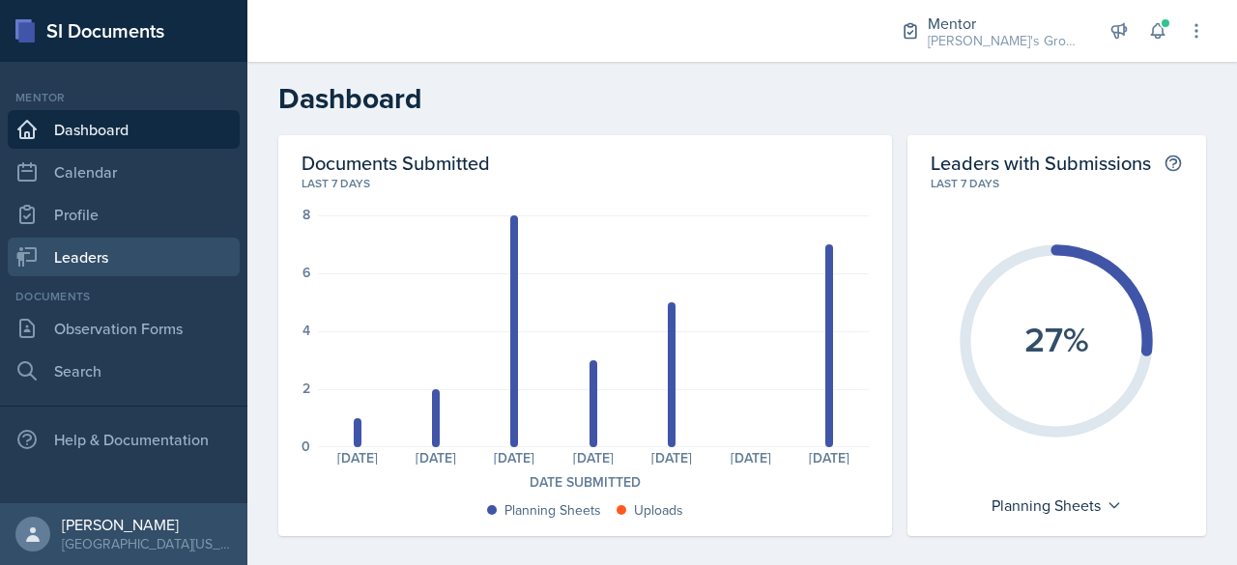 The height and width of the screenshot is (565, 1237). I want to click on div: 4, so click(306, 330).